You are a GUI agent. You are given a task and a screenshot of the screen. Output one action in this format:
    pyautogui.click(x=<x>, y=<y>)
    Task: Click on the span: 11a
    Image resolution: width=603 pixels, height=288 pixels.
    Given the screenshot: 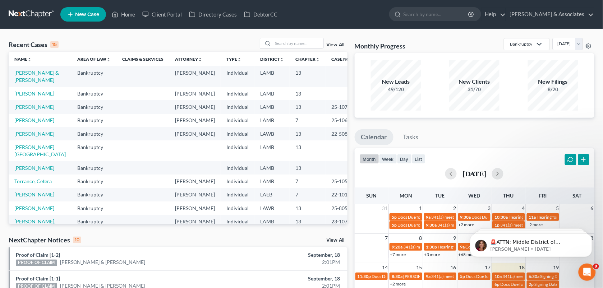 What is the action you would take?
    pyautogui.click(x=532, y=217)
    